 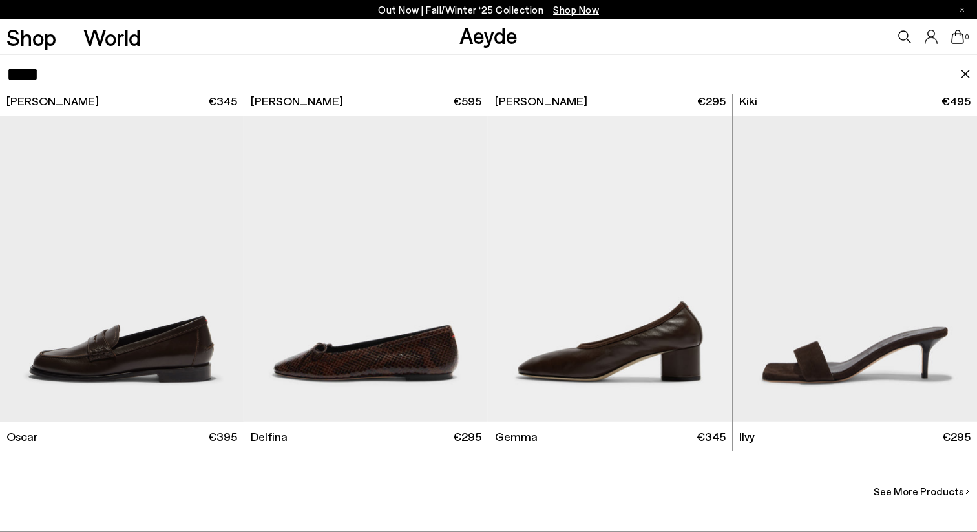 What do you see at coordinates (966, 74) in the screenshot?
I see `img: close.svg` at bounding box center [966, 74].